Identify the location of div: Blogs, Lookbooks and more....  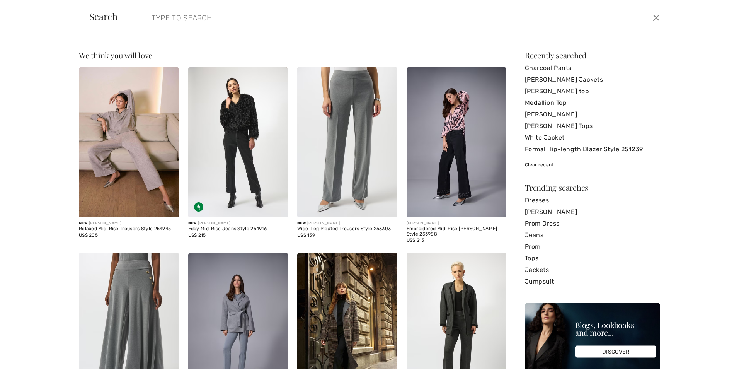
(616, 329).